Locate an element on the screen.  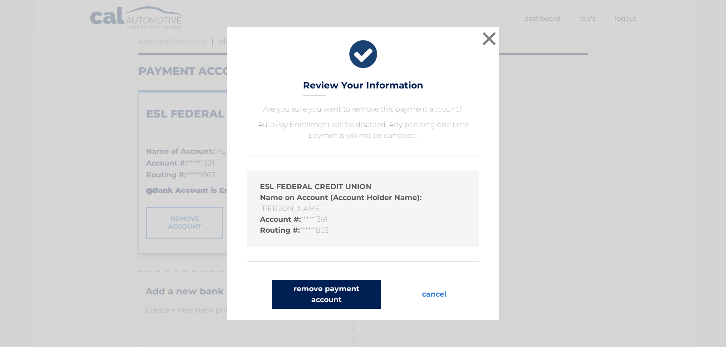
p: Are you sure you want to remove this payment account? is located at coordinates (363, 109).